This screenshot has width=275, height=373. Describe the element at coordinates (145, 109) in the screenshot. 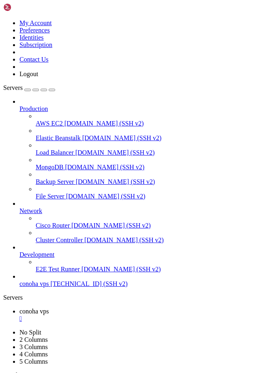

I see `a: Production` at that location.